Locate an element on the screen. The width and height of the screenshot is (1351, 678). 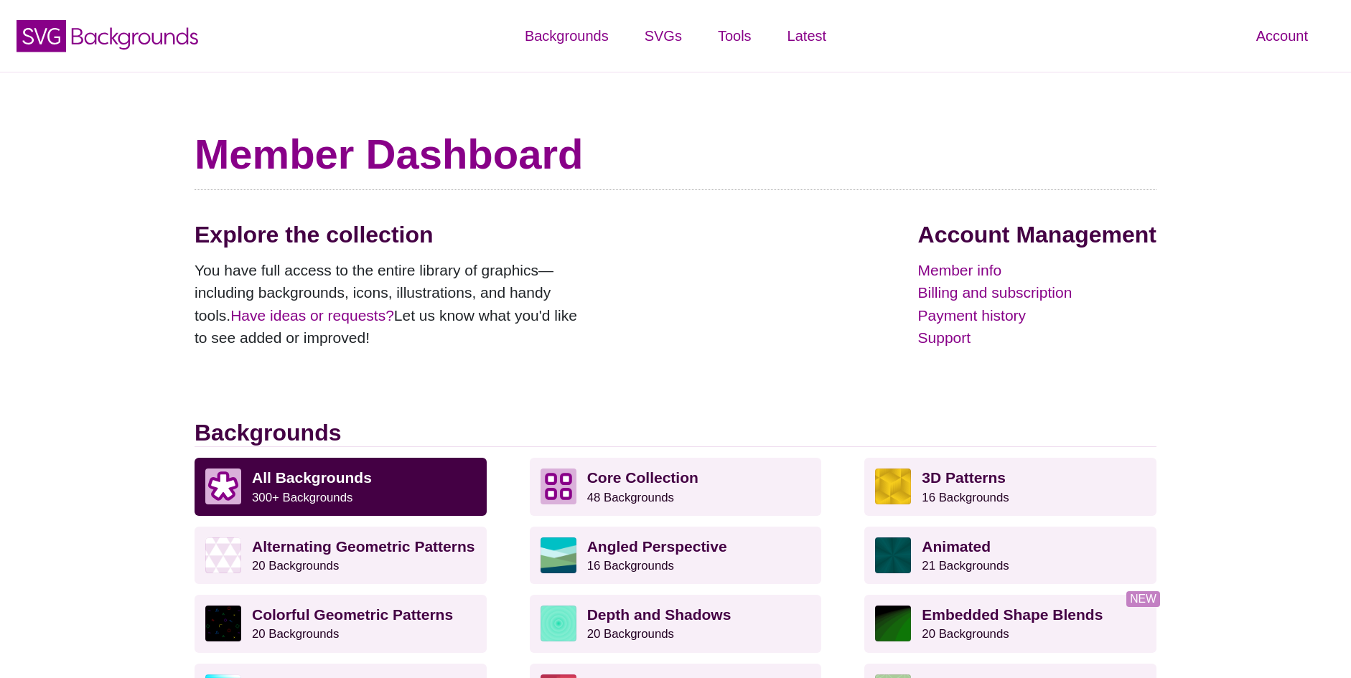
h1: Member Dashboard is located at coordinates (676, 154).